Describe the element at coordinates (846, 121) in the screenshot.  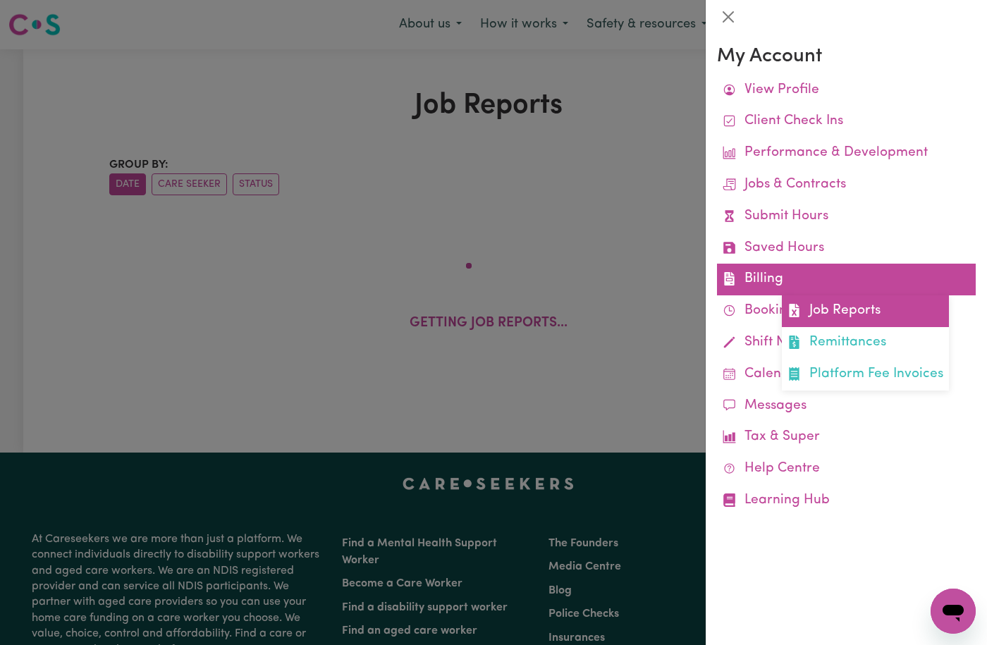
I see `a: Client Check Ins` at that location.